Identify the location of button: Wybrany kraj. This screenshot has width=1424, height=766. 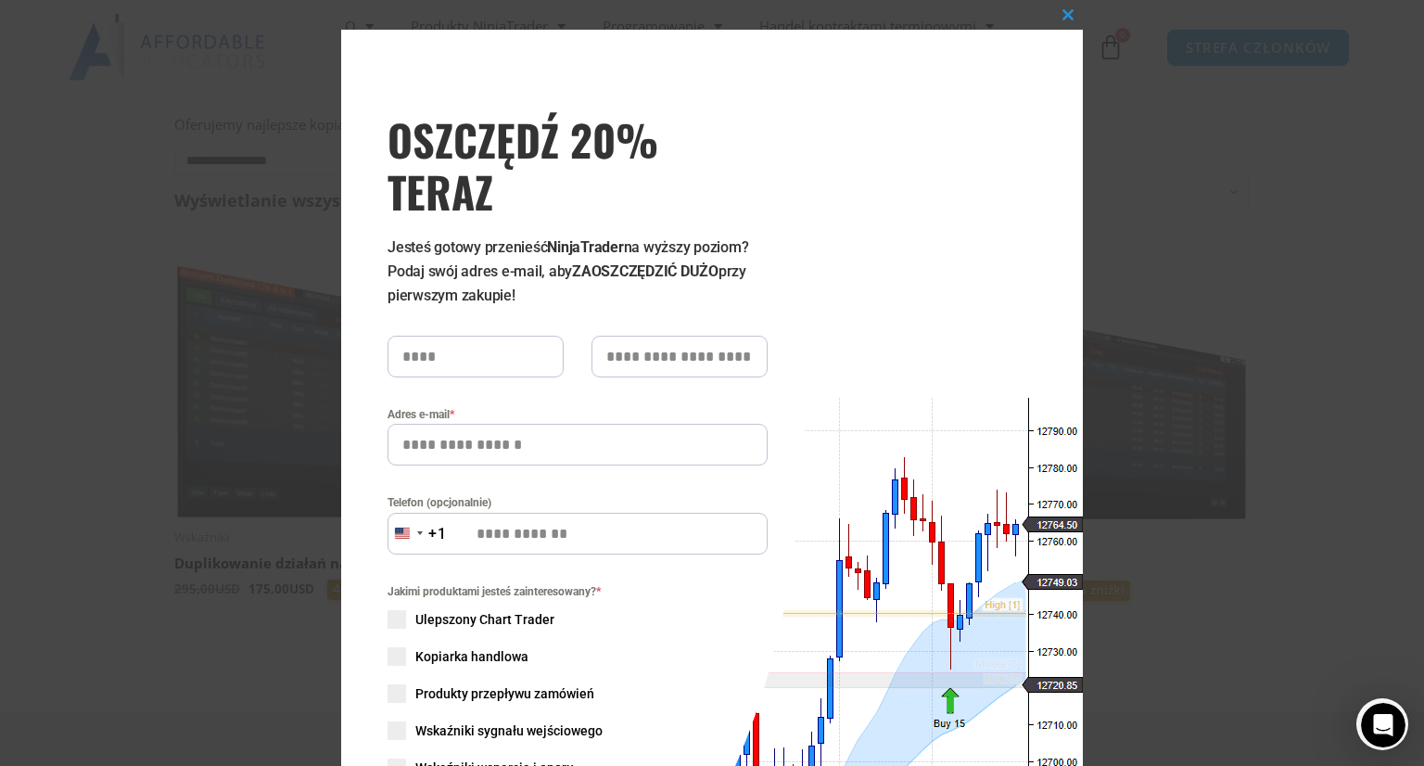
(417, 533).